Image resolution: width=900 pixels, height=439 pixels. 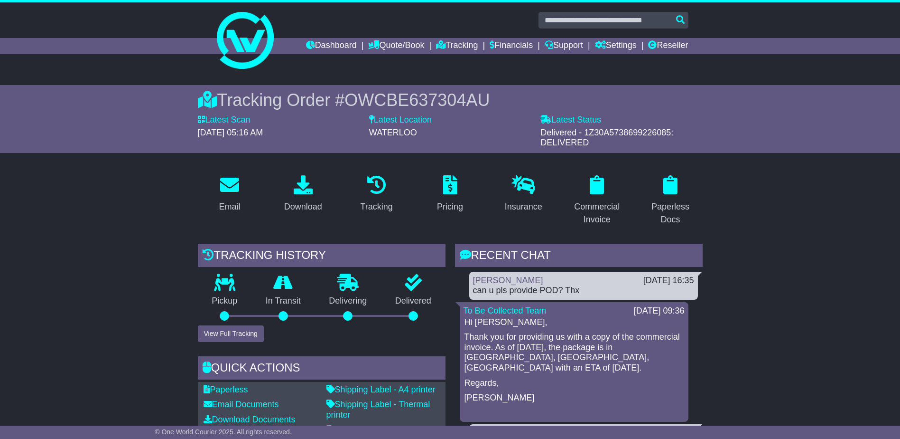 What do you see at coordinates (322, 256) in the screenshot?
I see `div: Tracking history` at bounding box center [322, 256].